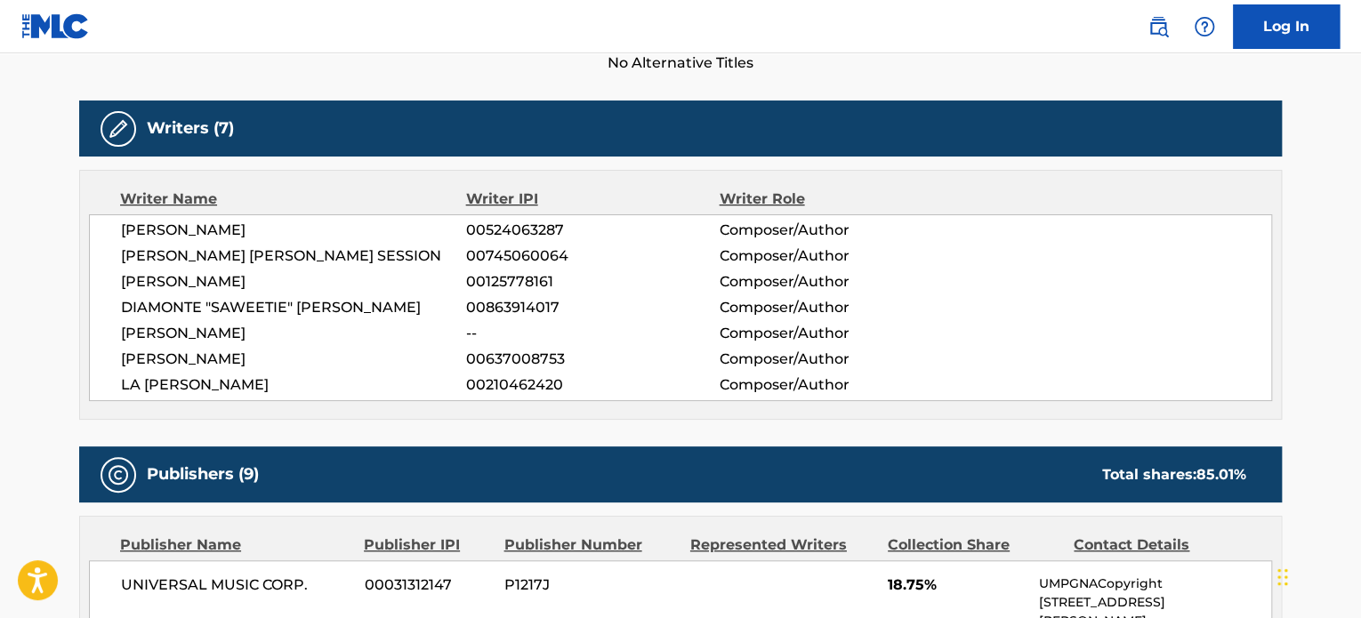 This screenshot has height=618, width=1361. I want to click on img: search, so click(1158, 27).